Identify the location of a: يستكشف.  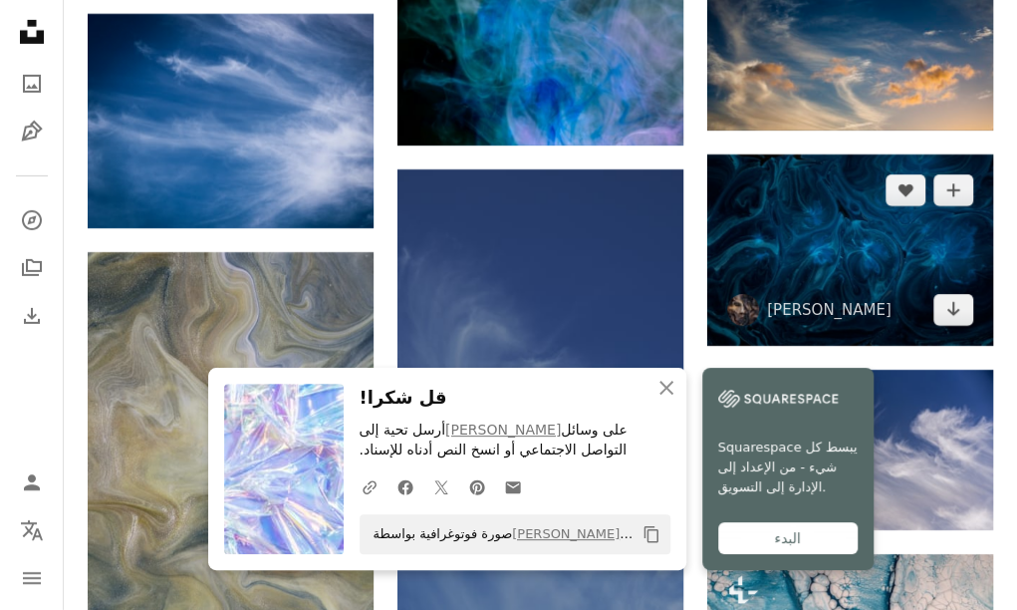
(32, 220).